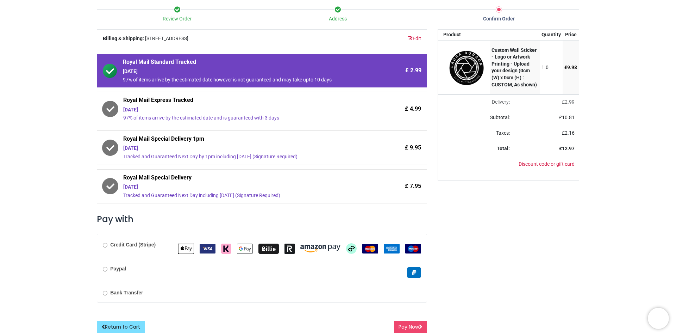 The image size is (676, 336). What do you see at coordinates (242, 140) in the screenshot?
I see `span: Royal Mail Special Delivery 1pm` at bounding box center [242, 140].